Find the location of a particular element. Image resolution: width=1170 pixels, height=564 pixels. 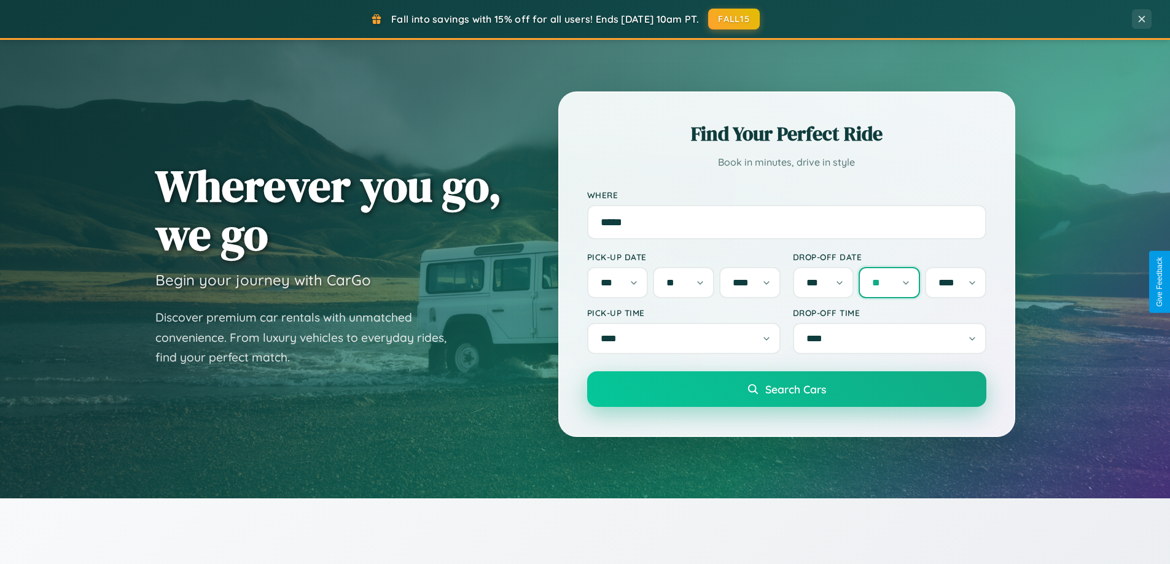

label: Drop-off Date is located at coordinates (889, 257).